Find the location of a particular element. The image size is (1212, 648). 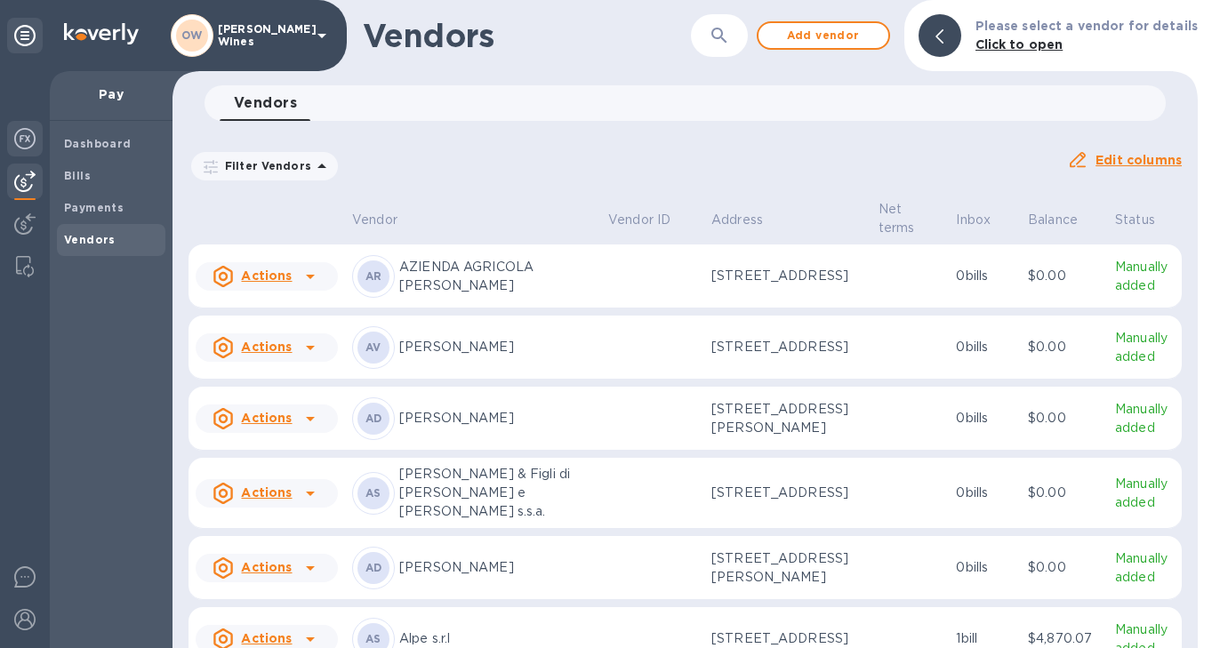

p: Vendor is located at coordinates (374, 220).